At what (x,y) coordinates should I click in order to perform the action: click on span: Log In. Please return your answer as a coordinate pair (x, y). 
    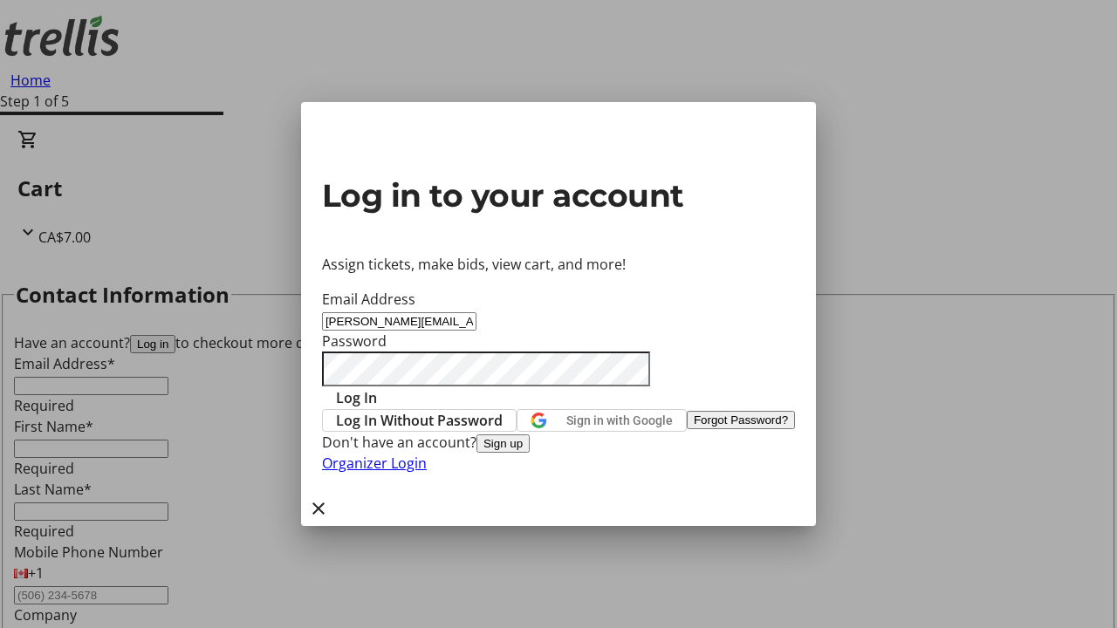
    Looking at the image, I should click on (356, 398).